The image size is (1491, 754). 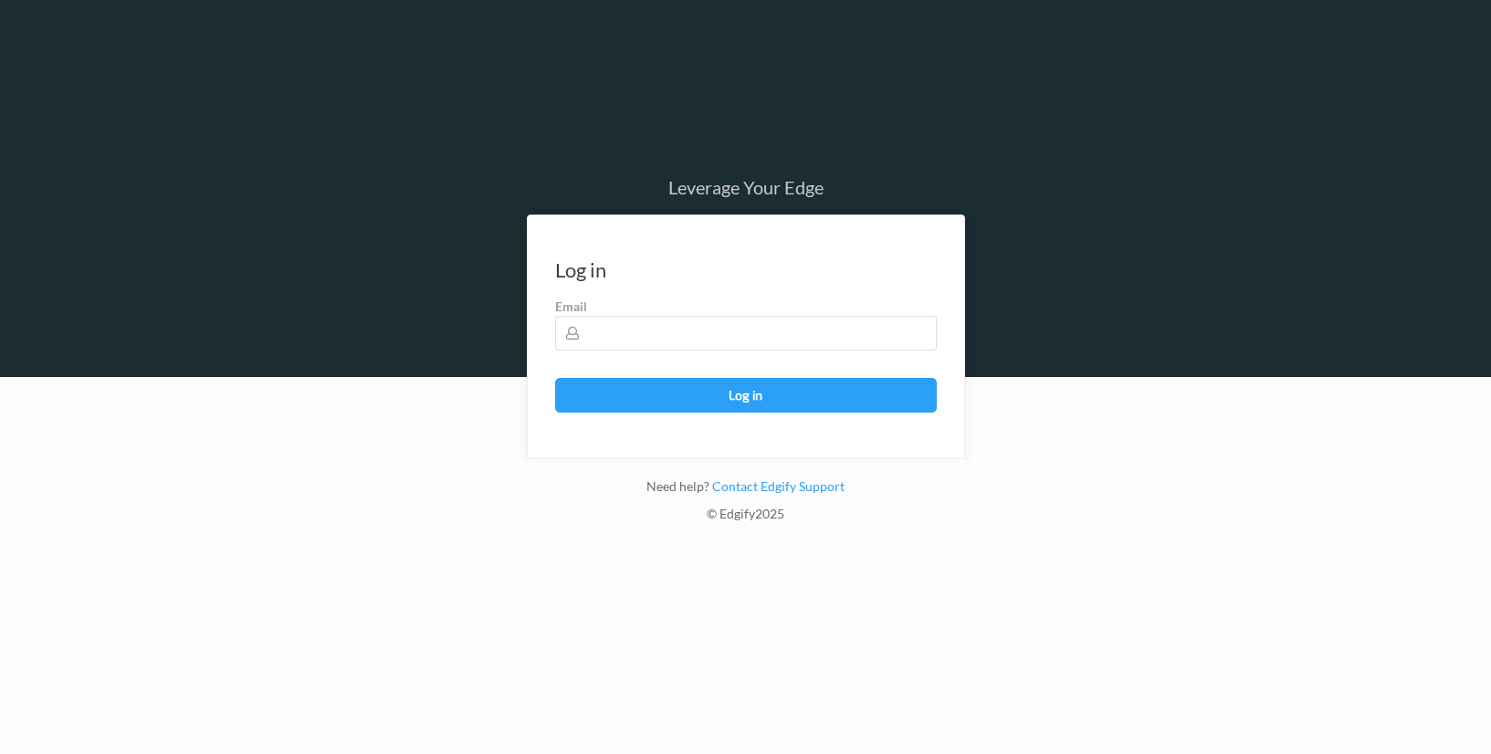 What do you see at coordinates (746, 491) in the screenshot?
I see `div: Need help?` at bounding box center [746, 491].